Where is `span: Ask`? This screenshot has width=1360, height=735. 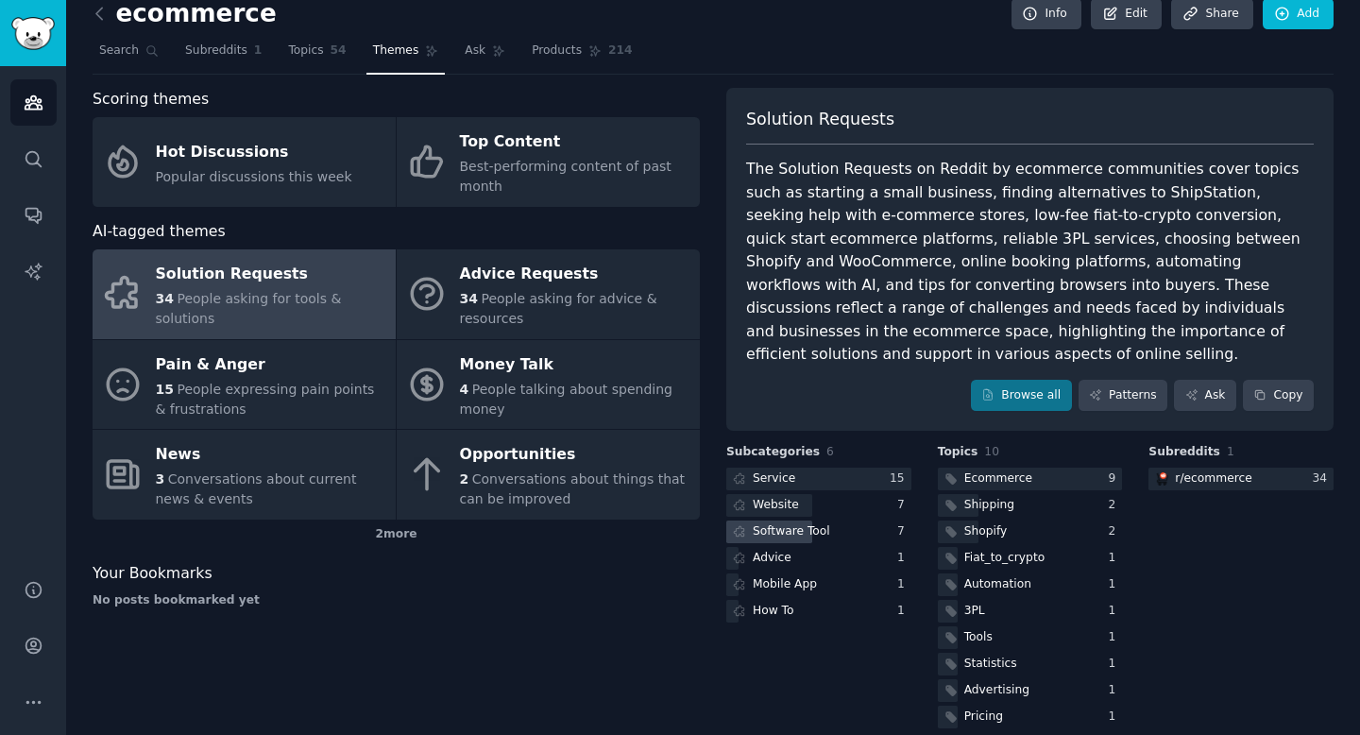
span: Ask is located at coordinates (475, 51).